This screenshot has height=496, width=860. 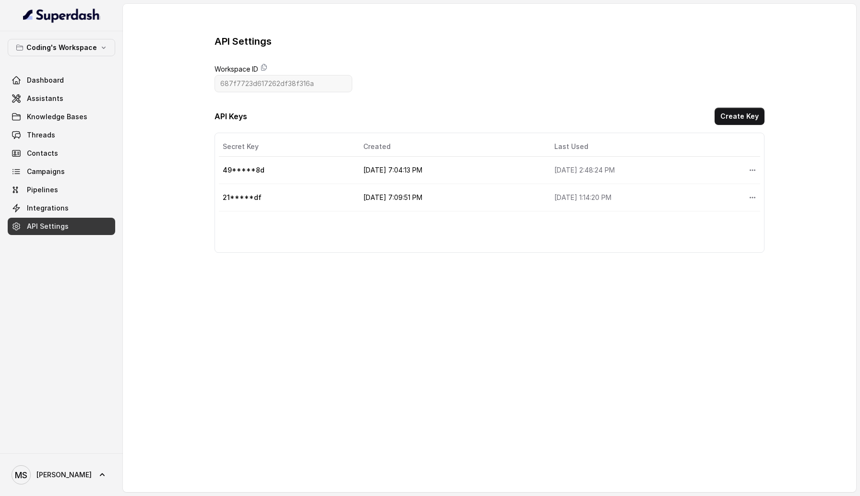 What do you see at coordinates (48, 226) in the screenshot?
I see `span: API Settings` at bounding box center [48, 226].